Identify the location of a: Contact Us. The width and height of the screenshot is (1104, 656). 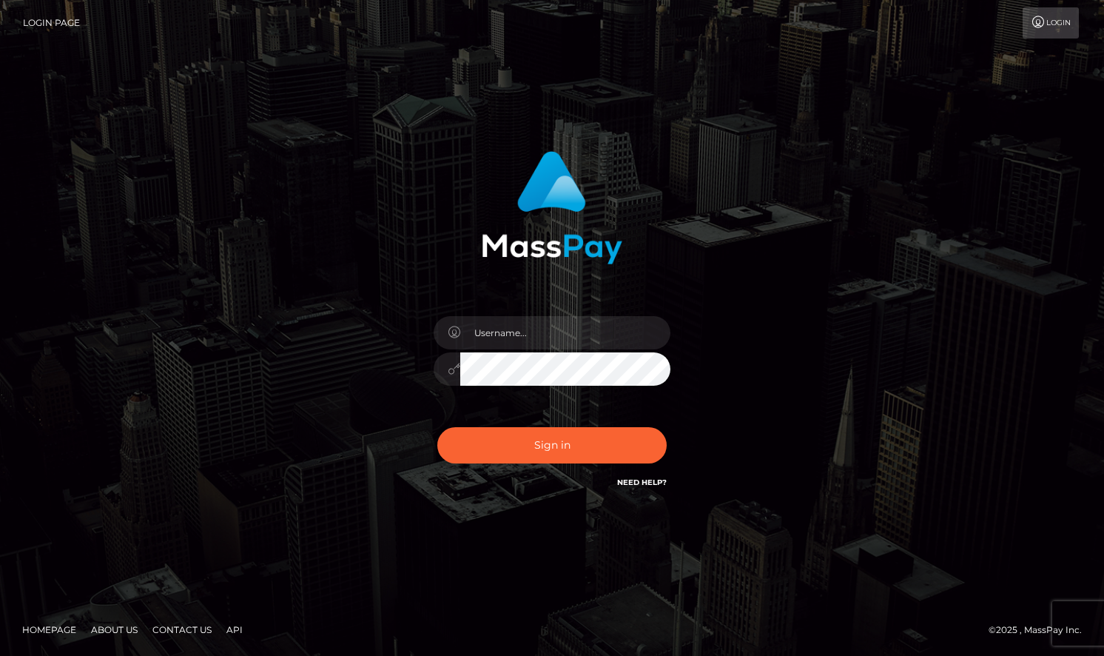
(182, 629).